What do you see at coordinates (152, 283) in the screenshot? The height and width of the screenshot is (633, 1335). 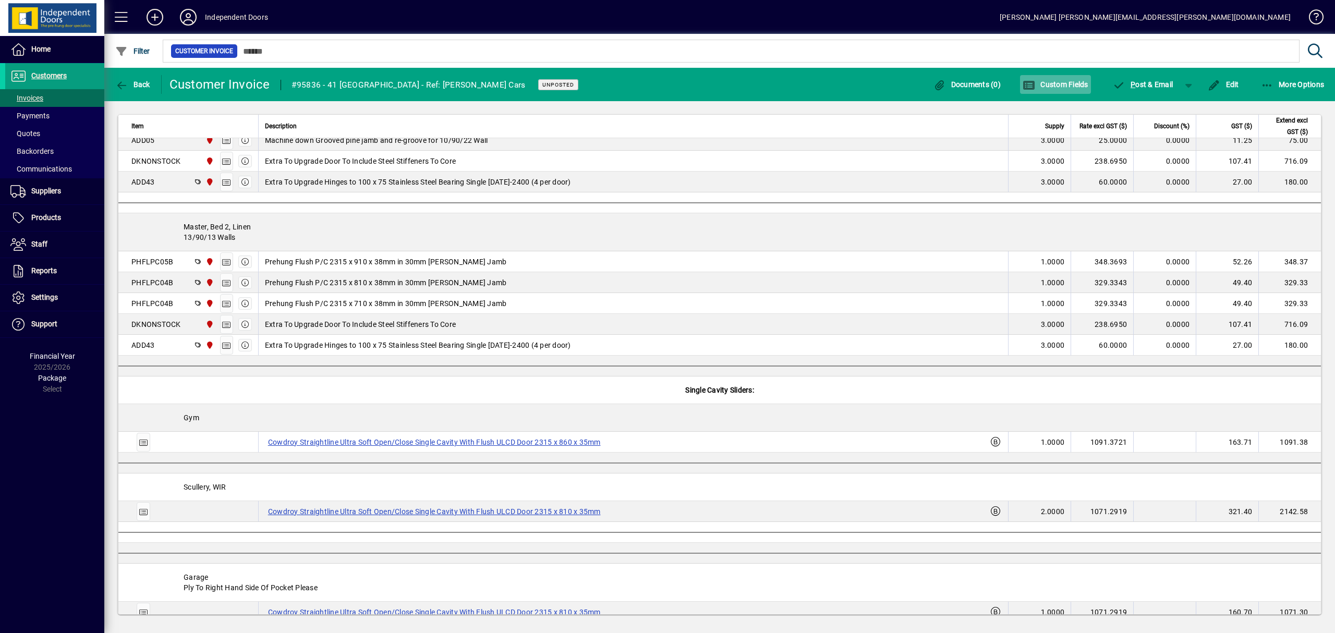 I see `div: PHFLPC04B` at bounding box center [152, 283].